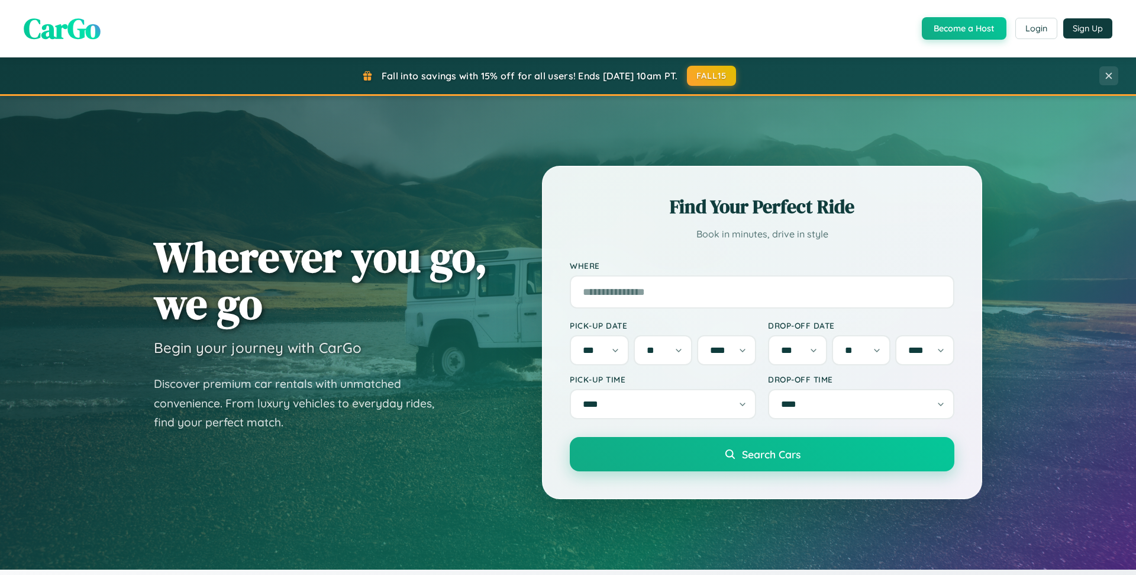  Describe the element at coordinates (663, 379) in the screenshot. I see `label: Pick-up Time` at that location.